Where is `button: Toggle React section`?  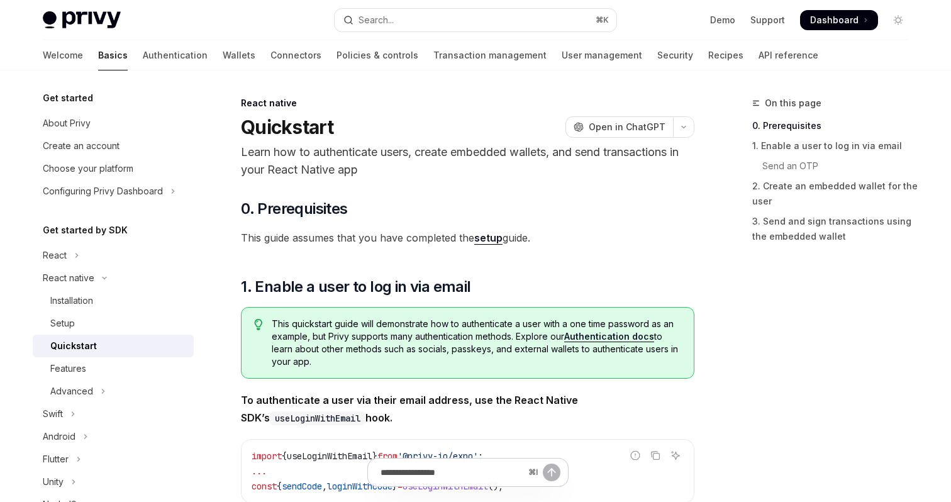
button: Toggle React section is located at coordinates (113, 255).